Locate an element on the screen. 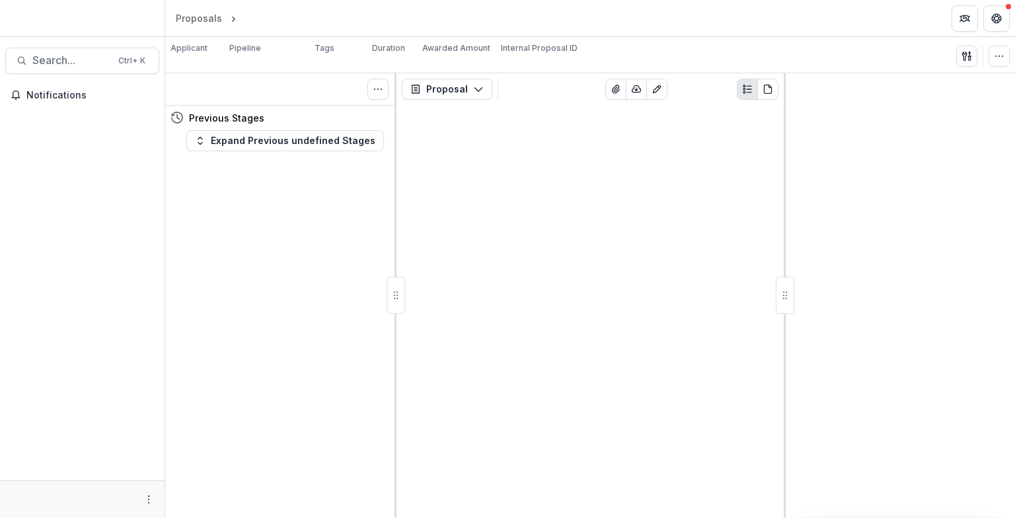 Image resolution: width=1015 pixels, height=518 pixels. button: Edit as form is located at coordinates (657, 89).